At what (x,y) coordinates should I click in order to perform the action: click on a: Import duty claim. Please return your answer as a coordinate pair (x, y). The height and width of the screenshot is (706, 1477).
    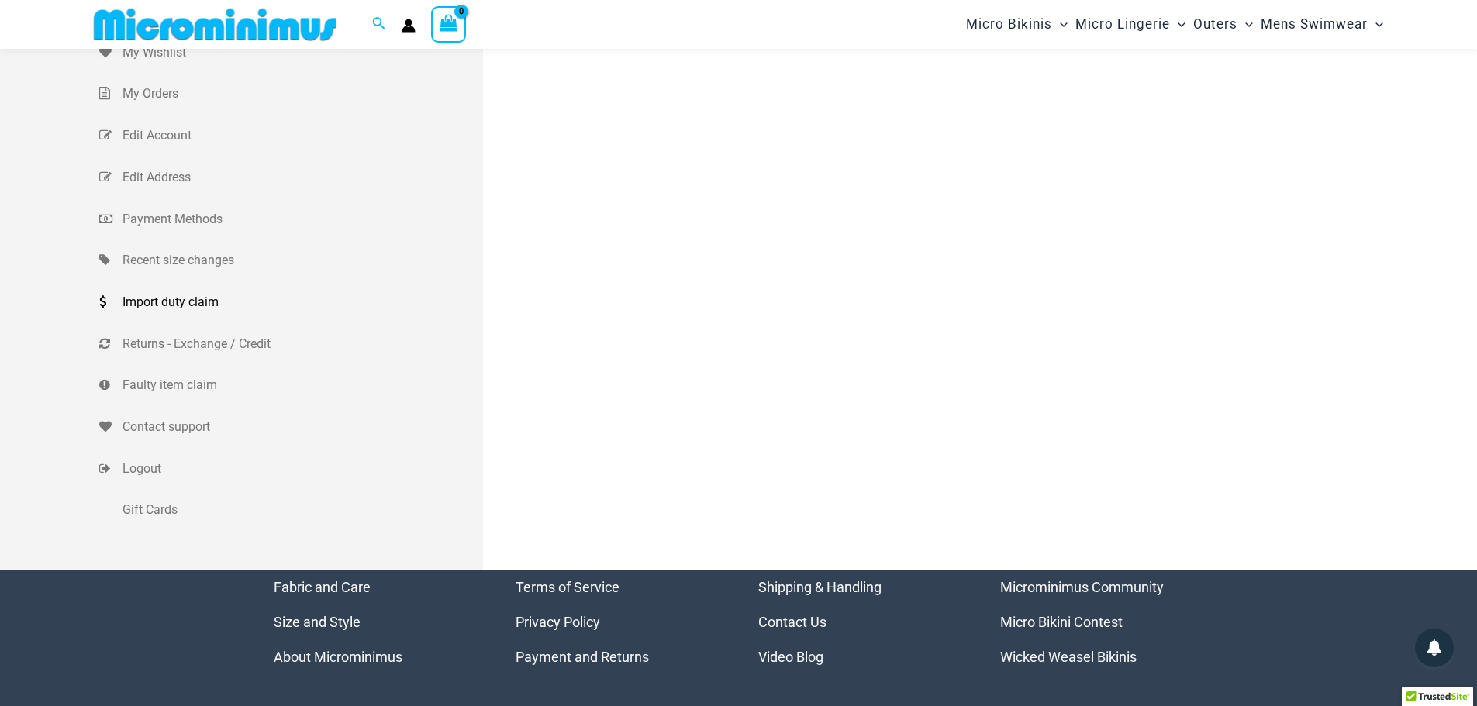
    Looking at the image, I should click on (291, 302).